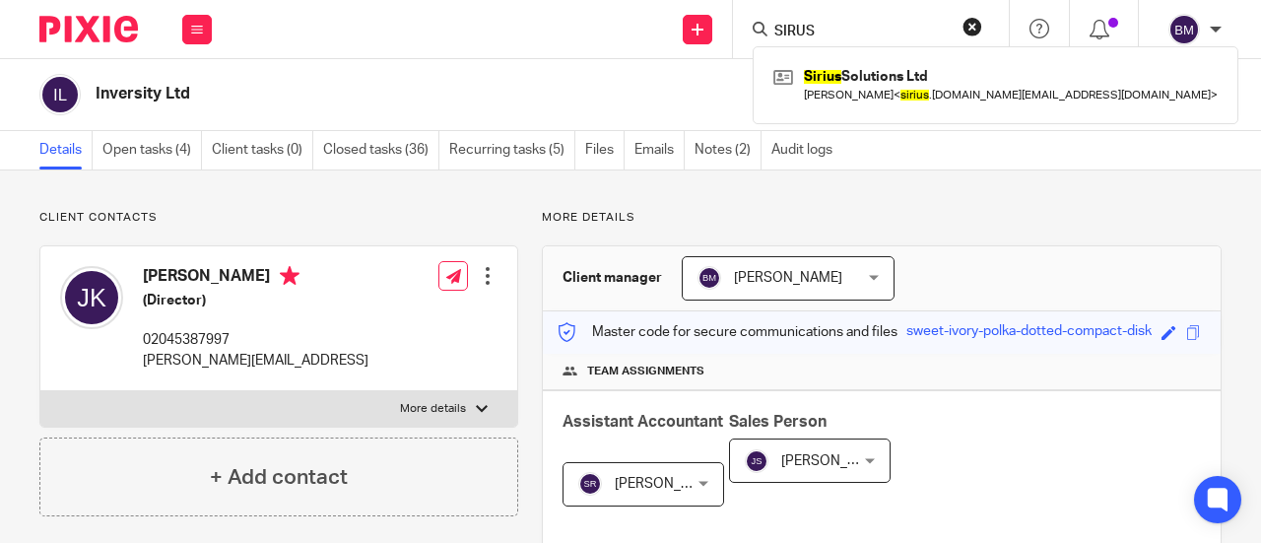 The width and height of the screenshot is (1261, 543). Describe the element at coordinates (381, 150) in the screenshot. I see `a: Closed tasks (36)` at that location.